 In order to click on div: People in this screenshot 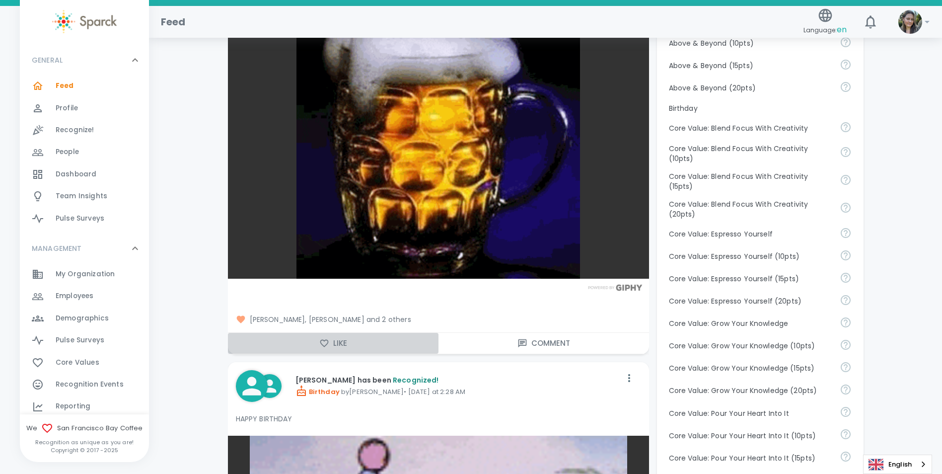, I will do `click(84, 152)`.